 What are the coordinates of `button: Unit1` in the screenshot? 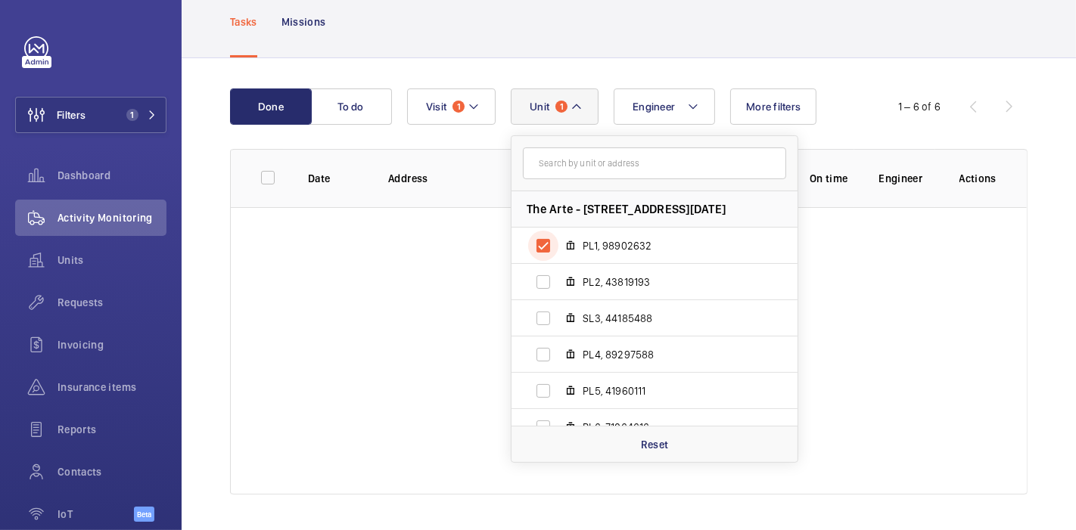 It's located at (554, 107).